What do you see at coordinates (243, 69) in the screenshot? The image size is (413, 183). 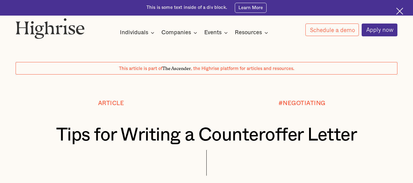 I see `span: , the Highrise platform for articles and resources.` at bounding box center [243, 69].